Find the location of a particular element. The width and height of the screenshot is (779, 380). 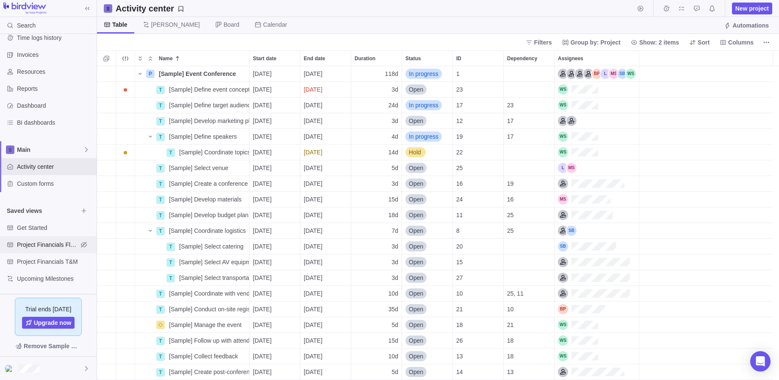

div: Sandra Bellmont is located at coordinates (622, 74).